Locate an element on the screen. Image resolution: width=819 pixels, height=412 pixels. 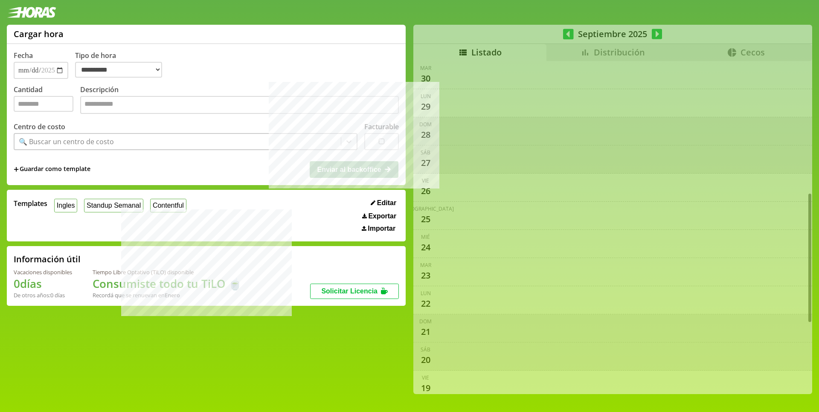
button: Editar is located at coordinates (383, 203).